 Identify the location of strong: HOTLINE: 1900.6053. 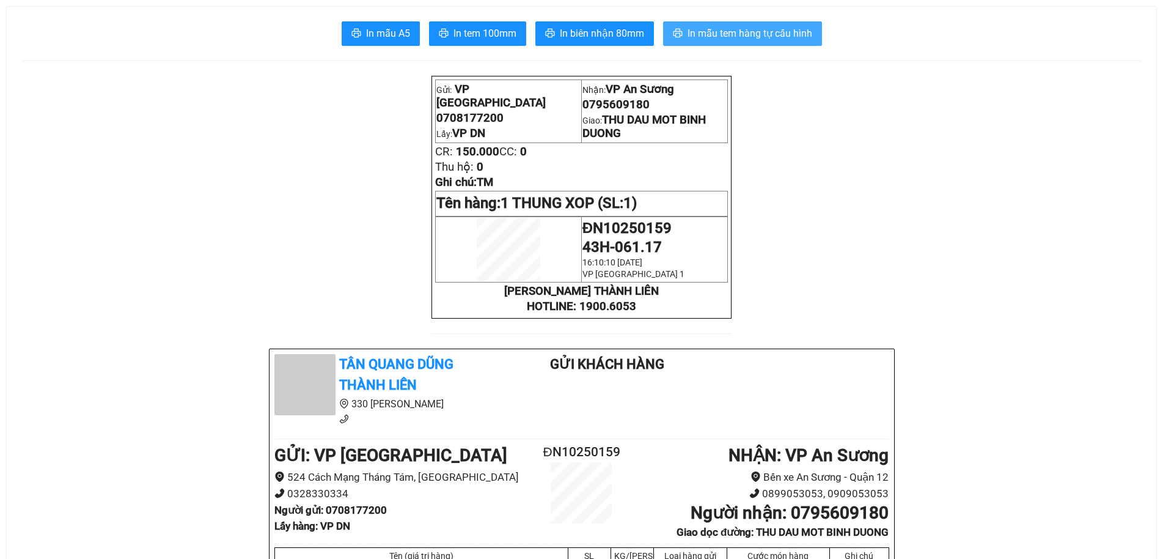
(581, 306).